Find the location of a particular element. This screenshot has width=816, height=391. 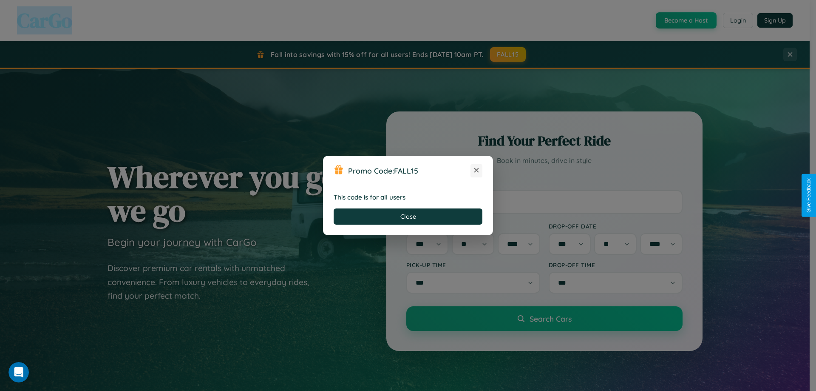

div: Give Feedback is located at coordinates (809, 195).